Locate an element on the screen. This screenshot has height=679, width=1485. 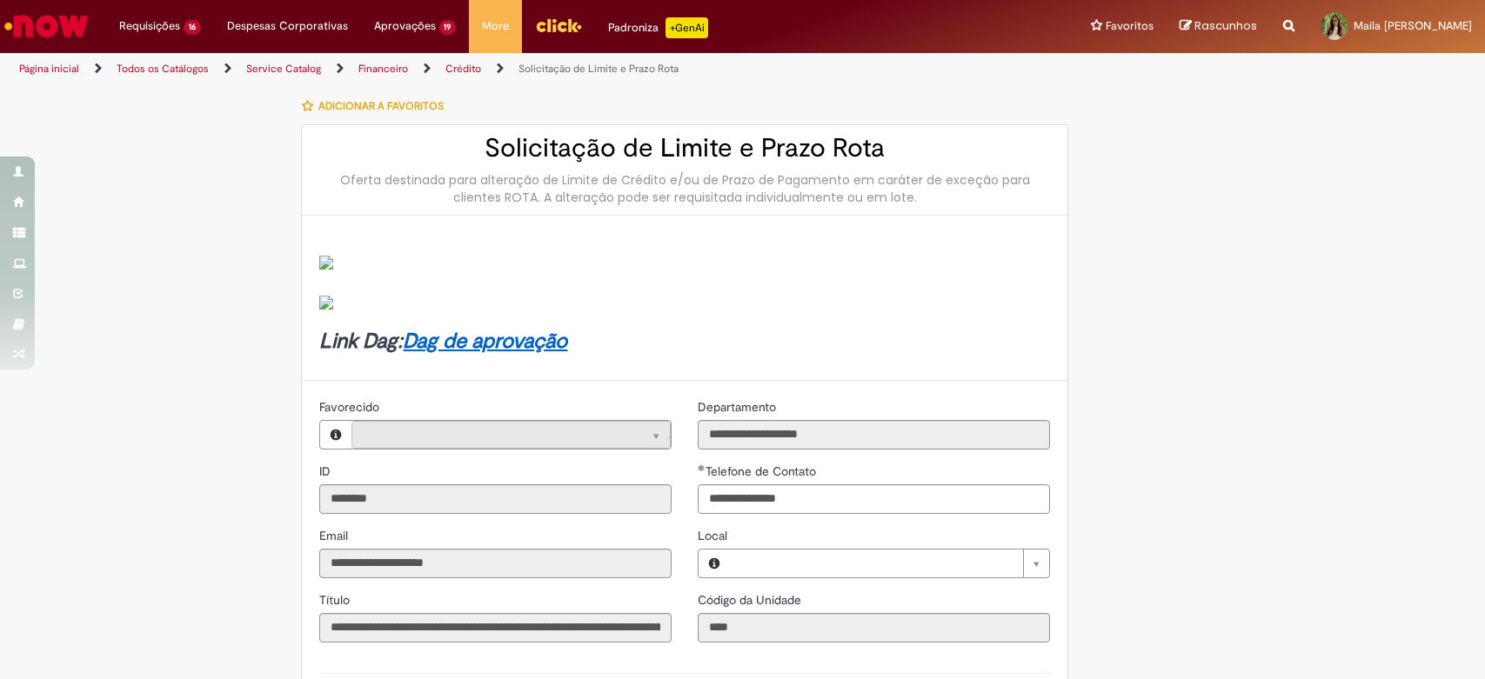
h2: Solicitação de Limite e Prazo Rota is located at coordinates (685, 148).